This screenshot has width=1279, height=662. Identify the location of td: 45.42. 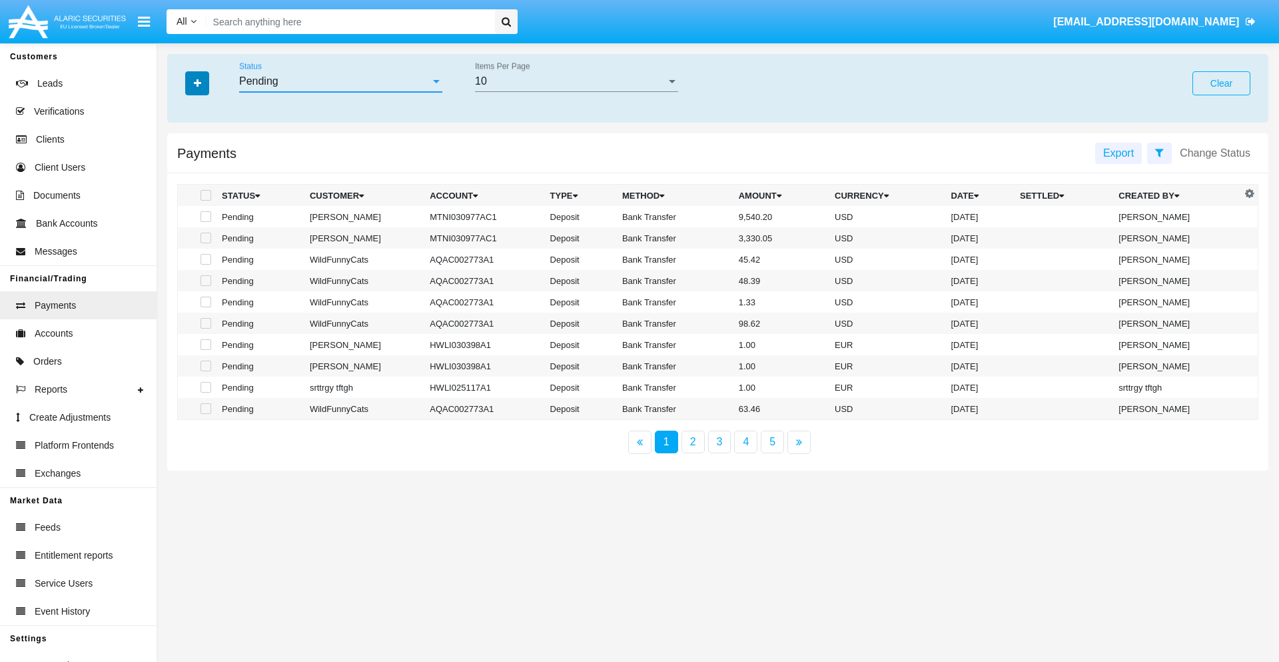
(782, 259).